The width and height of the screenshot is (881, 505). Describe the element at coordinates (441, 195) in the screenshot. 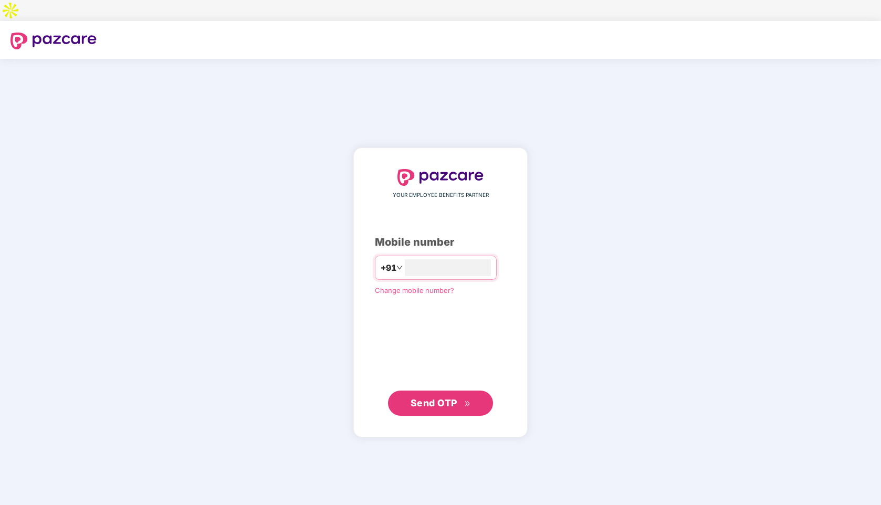

I see `span: YOUR EMPLOYEE BENEFITS PARTNER` at that location.